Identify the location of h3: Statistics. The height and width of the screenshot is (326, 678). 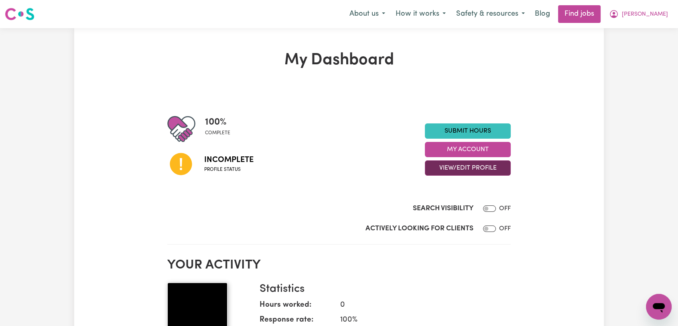
(382, 289).